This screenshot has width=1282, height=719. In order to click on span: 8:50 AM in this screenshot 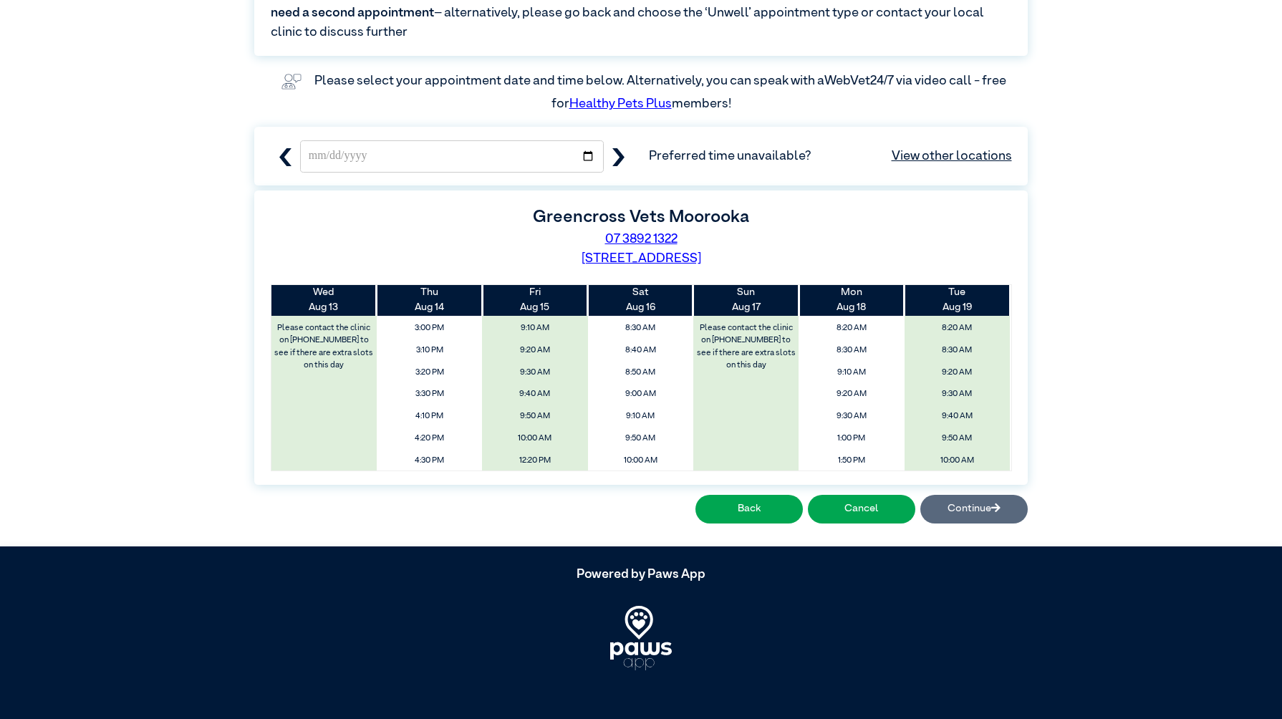, I will do `click(640, 372)`.